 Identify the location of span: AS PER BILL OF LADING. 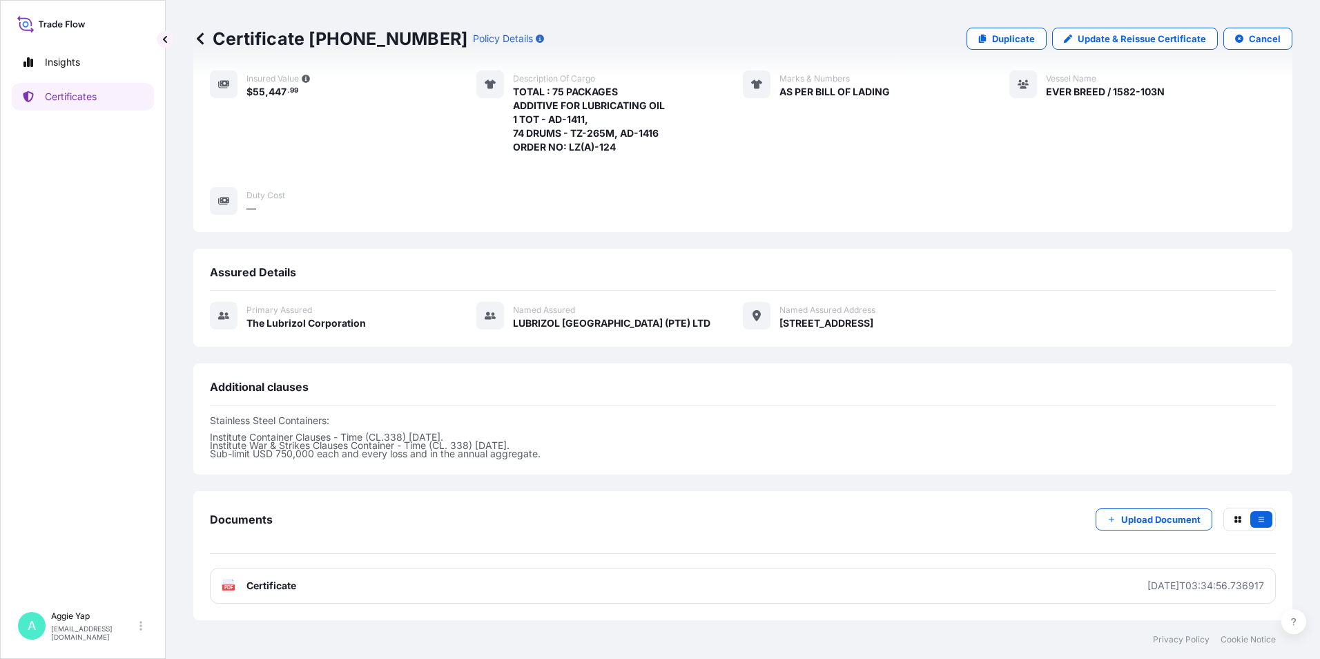
(835, 92).